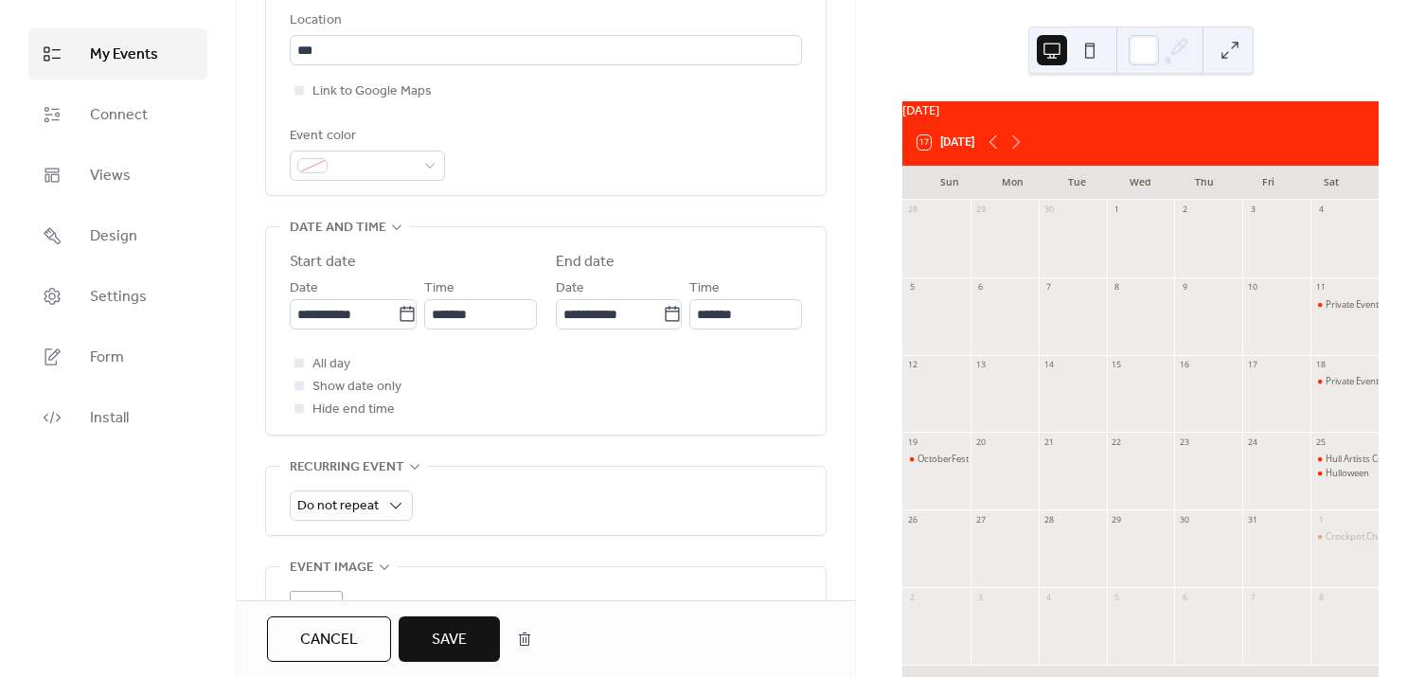 The image size is (1425, 677). Describe the element at coordinates (1253, 287) in the screenshot. I see `div: 10` at that location.